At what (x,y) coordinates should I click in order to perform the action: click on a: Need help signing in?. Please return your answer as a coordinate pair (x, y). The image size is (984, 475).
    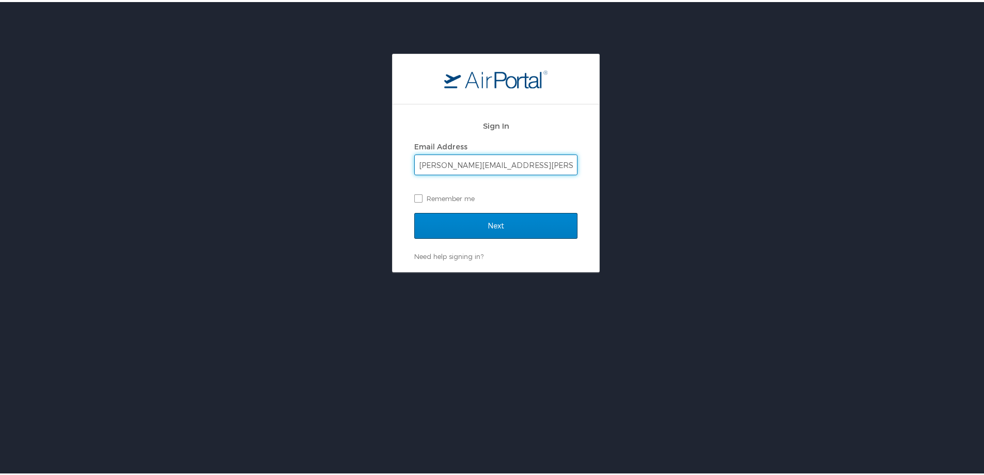
    Looking at the image, I should click on (449, 254).